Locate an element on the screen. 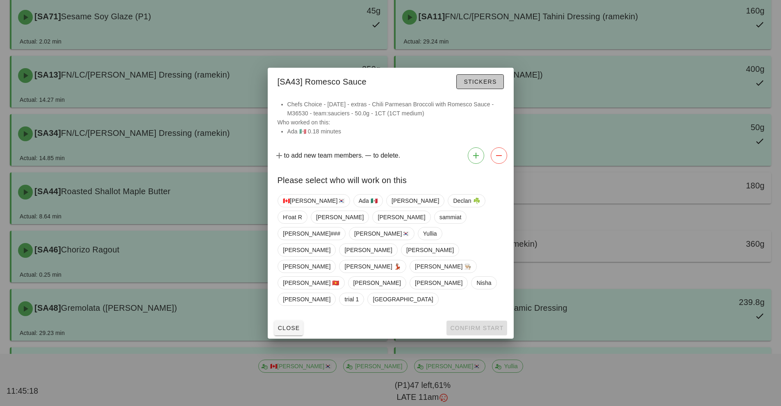 Image resolution: width=781 pixels, height=406 pixels. span: sammiat is located at coordinates (450, 217).